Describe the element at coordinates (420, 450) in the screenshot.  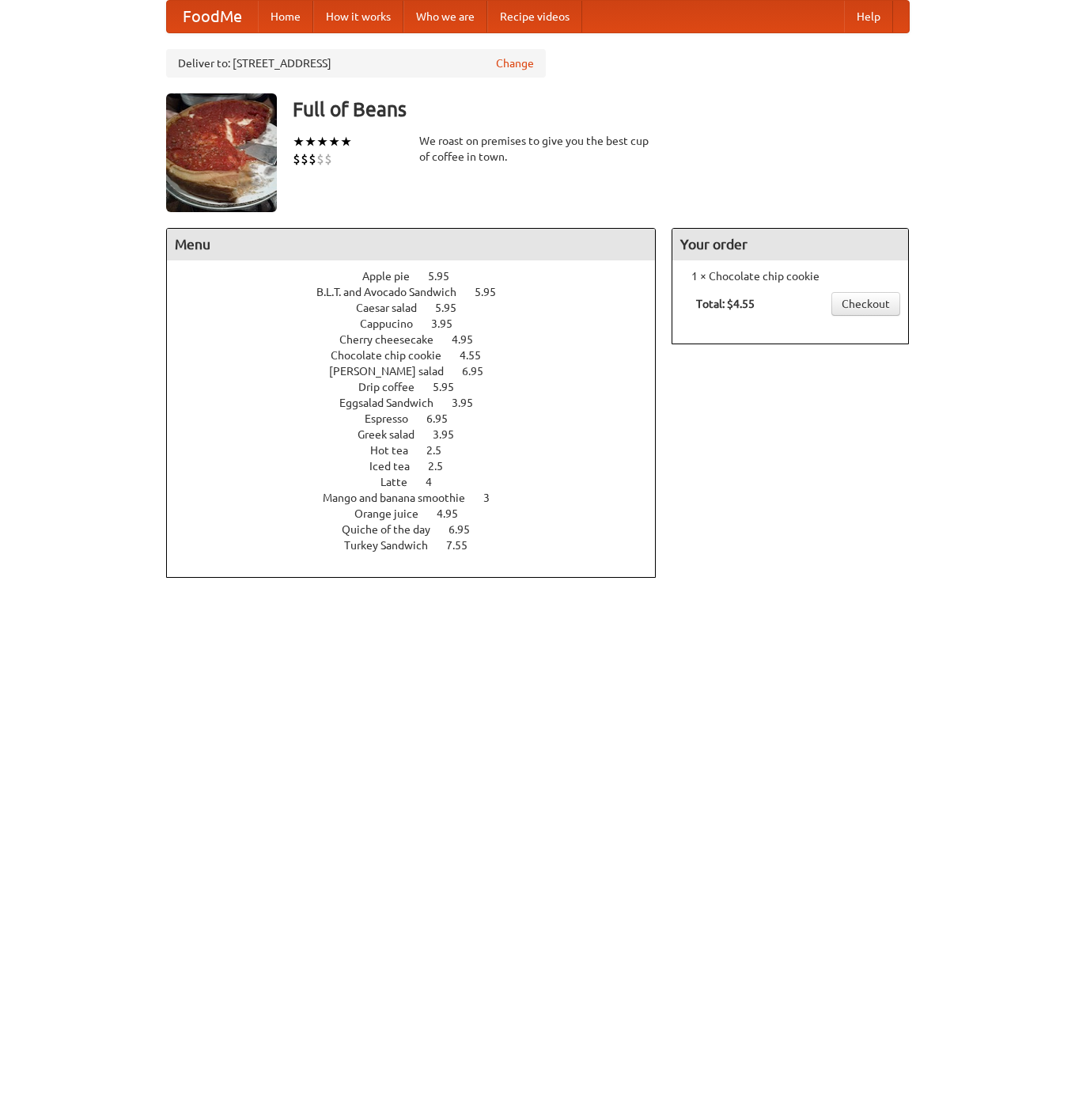
I see `a: Hot tea 2.5` at that location.